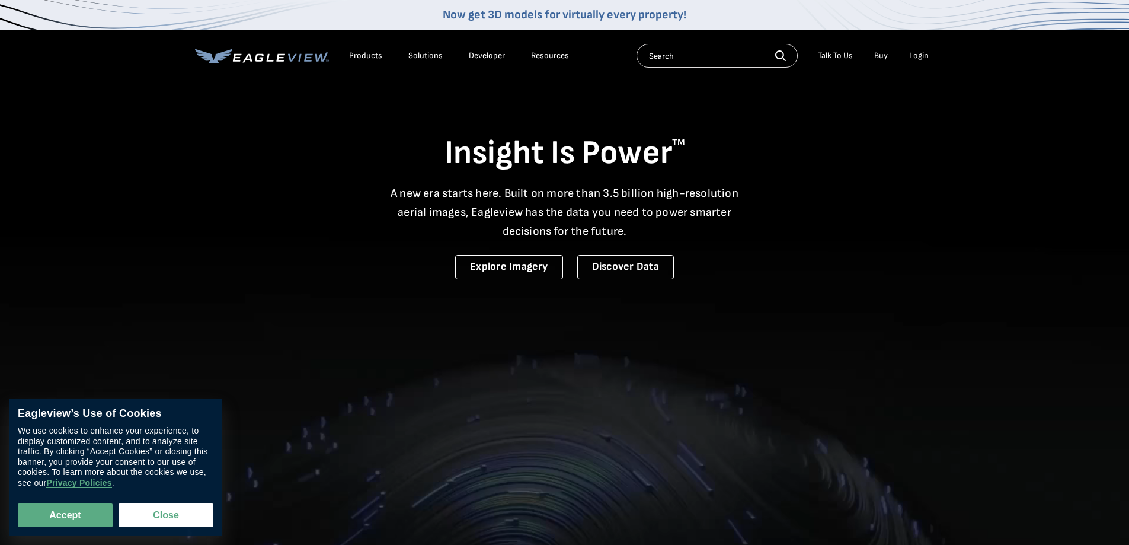  What do you see at coordinates (487, 56) in the screenshot?
I see `a: Developer` at bounding box center [487, 56].